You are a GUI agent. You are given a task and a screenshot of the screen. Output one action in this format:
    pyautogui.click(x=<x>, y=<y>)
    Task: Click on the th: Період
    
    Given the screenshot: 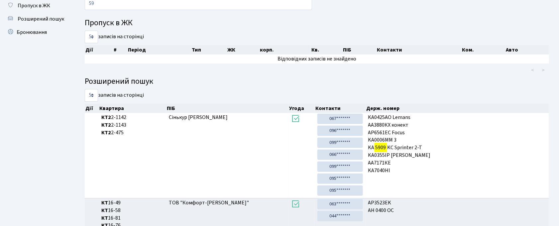 What is the action you would take?
    pyautogui.click(x=159, y=50)
    